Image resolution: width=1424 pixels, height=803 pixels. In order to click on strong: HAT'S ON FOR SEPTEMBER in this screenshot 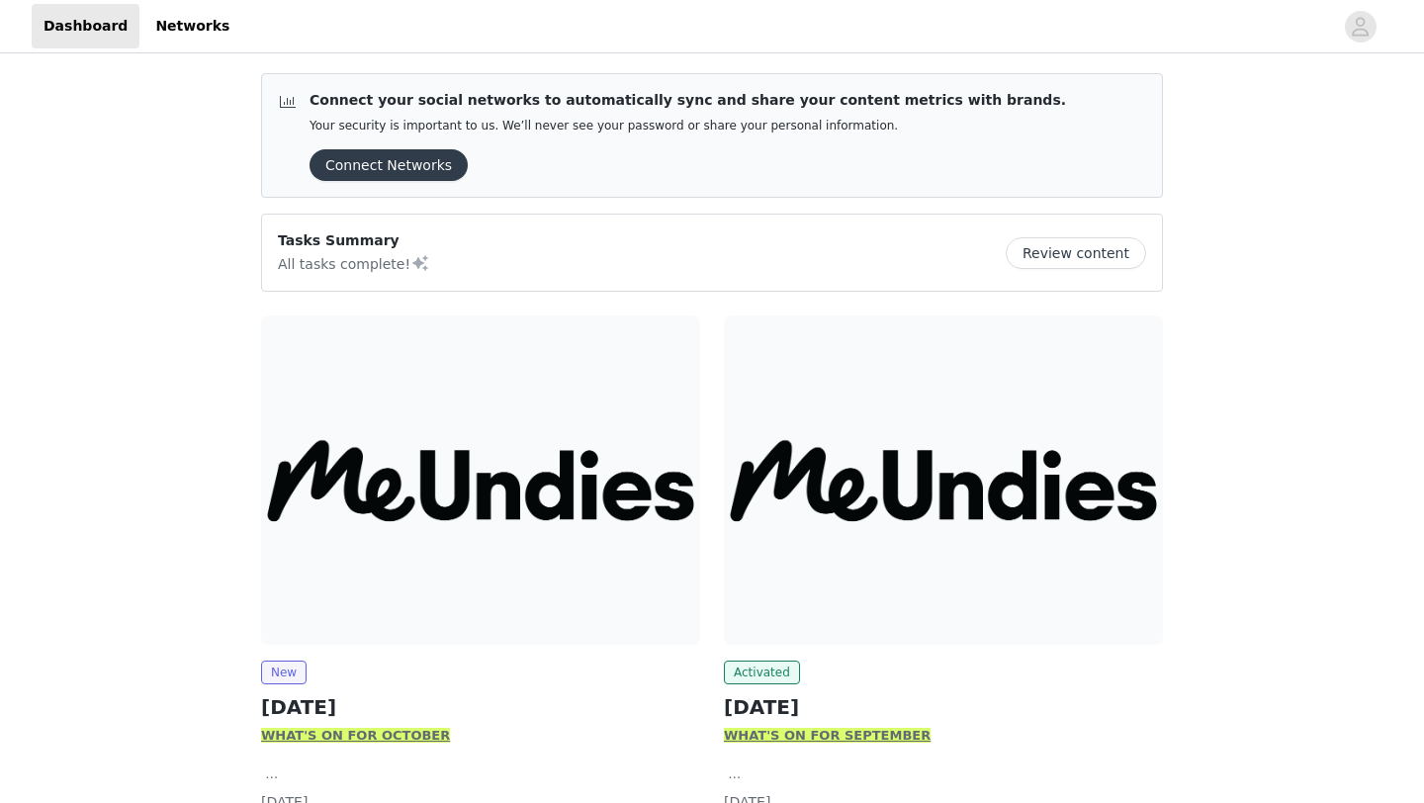, I will do `click(834, 735)`.